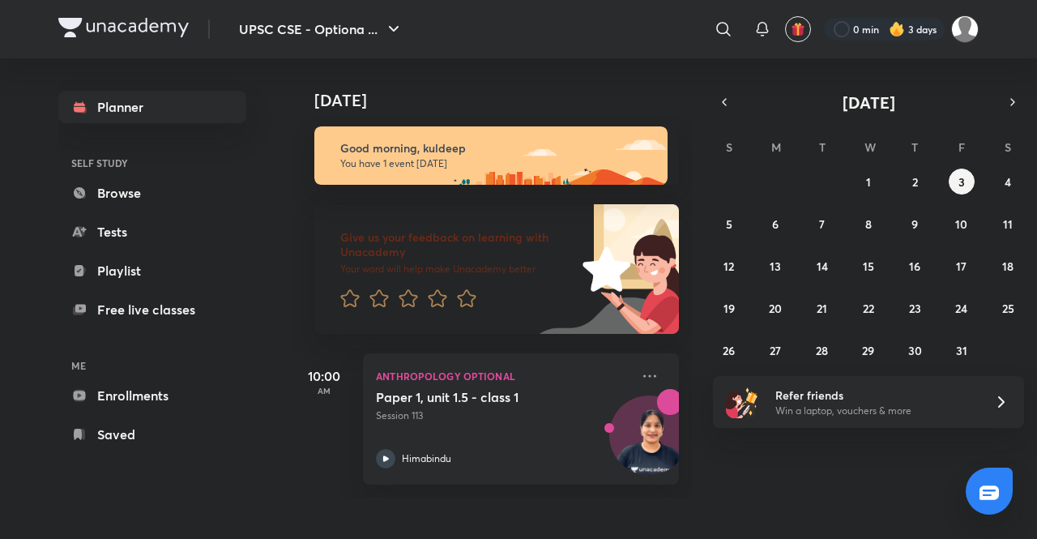 Image resolution: width=1037 pixels, height=539 pixels. Describe the element at coordinates (775, 350) in the screenshot. I see `abbr: October 27, 2025` at that location.